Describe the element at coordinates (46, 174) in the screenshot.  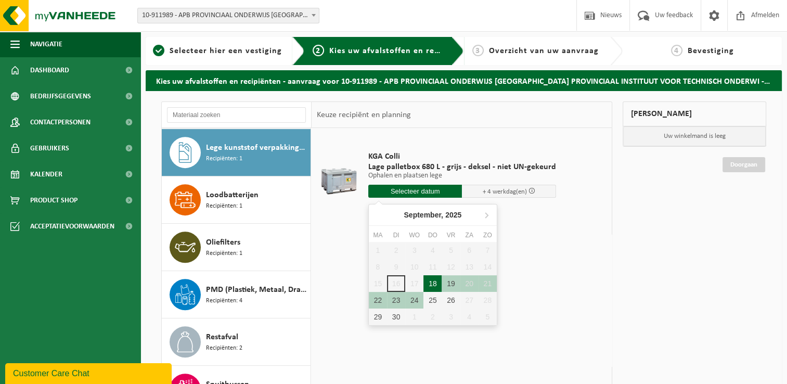
I see `span: Kalender` at that location.